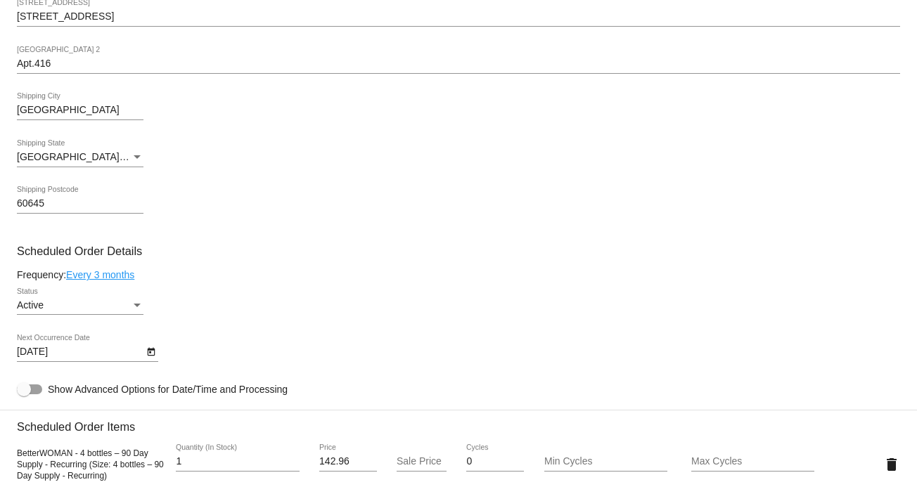  What do you see at coordinates (90, 465) in the screenshot?
I see `span: BetterWOMAN - 4 bottles – 90 Day Supply - Recurring (Size: 4 bottles – 90 Day Supply - Recurring)` at bounding box center [90, 465].